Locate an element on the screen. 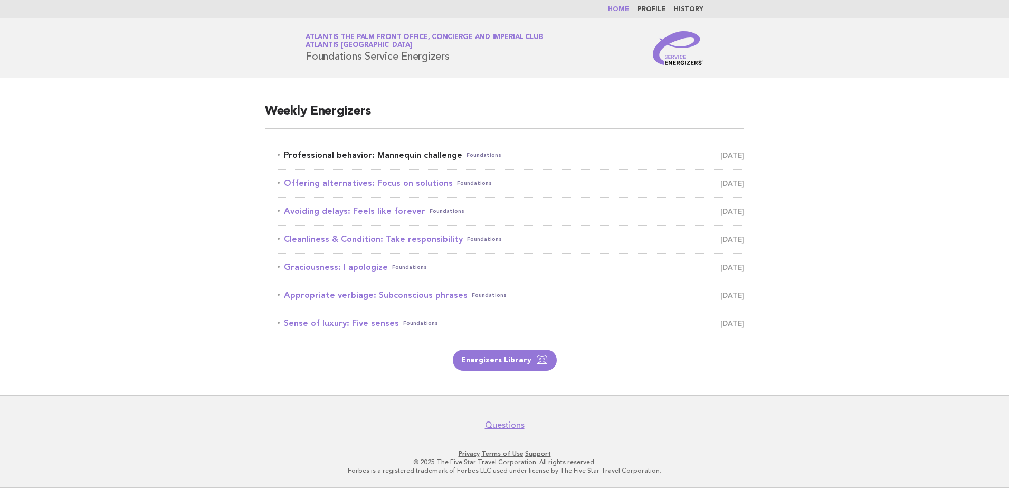 This screenshot has height=488, width=1009. img: Service Energizers is located at coordinates (678, 48).